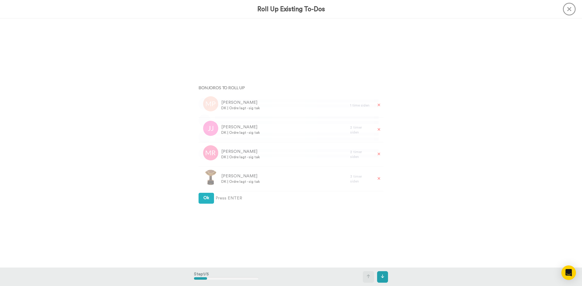 The width and height of the screenshot is (582, 286). I want to click on img: mr.png, so click(211, 153).